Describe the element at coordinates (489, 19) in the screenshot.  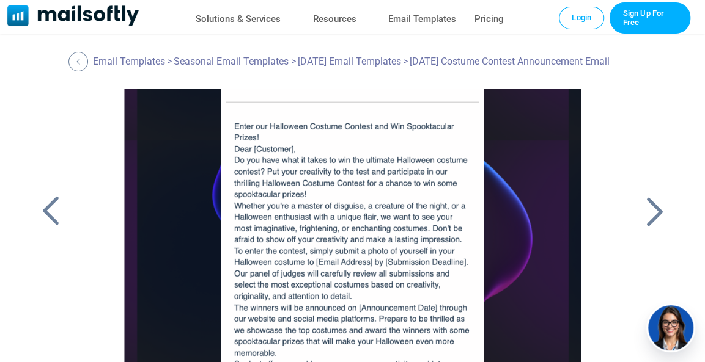
I see `a: Pricing` at that location.